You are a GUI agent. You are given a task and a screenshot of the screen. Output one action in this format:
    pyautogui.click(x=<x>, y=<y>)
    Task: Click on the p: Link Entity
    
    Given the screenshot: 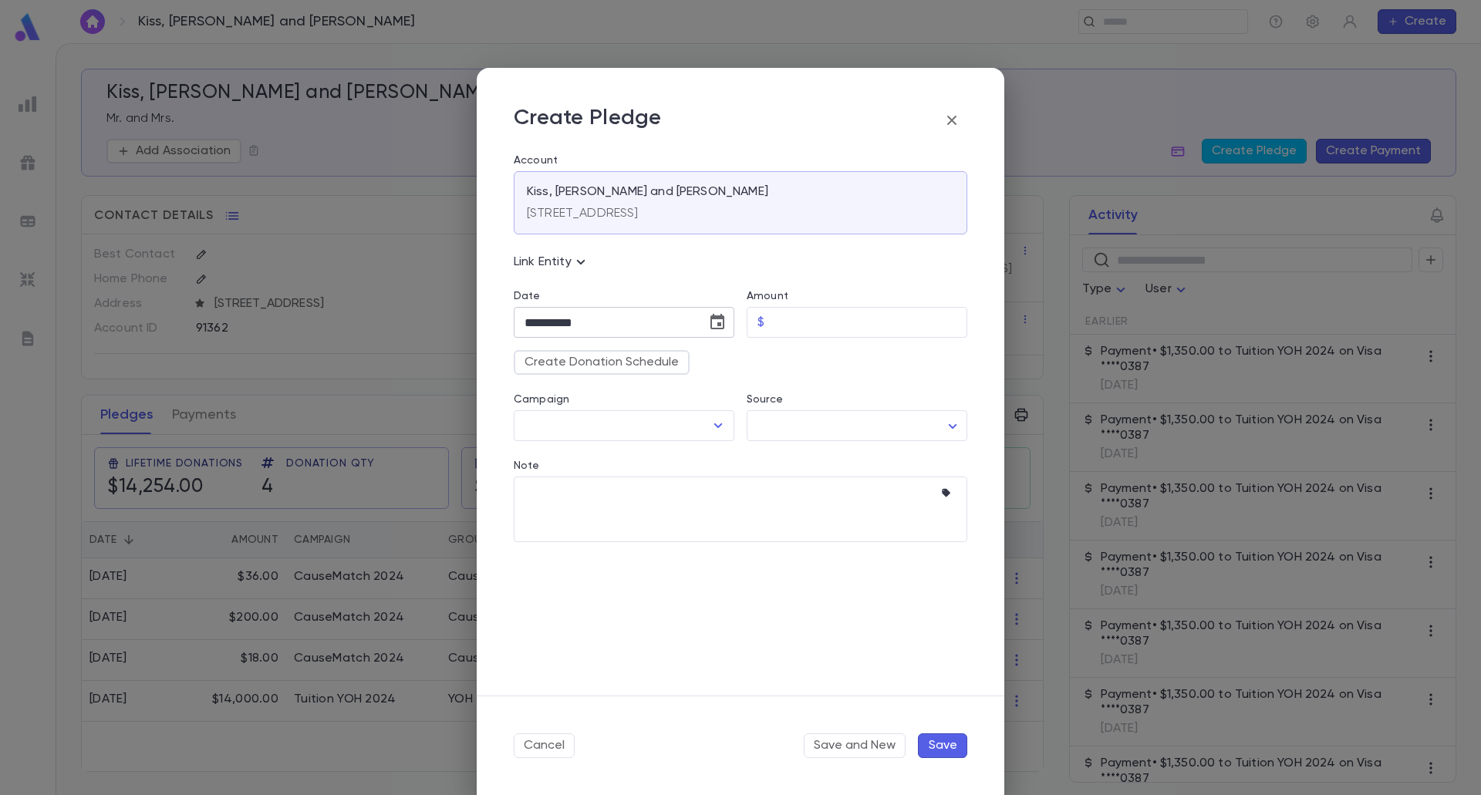 What is the action you would take?
    pyautogui.click(x=552, y=262)
    